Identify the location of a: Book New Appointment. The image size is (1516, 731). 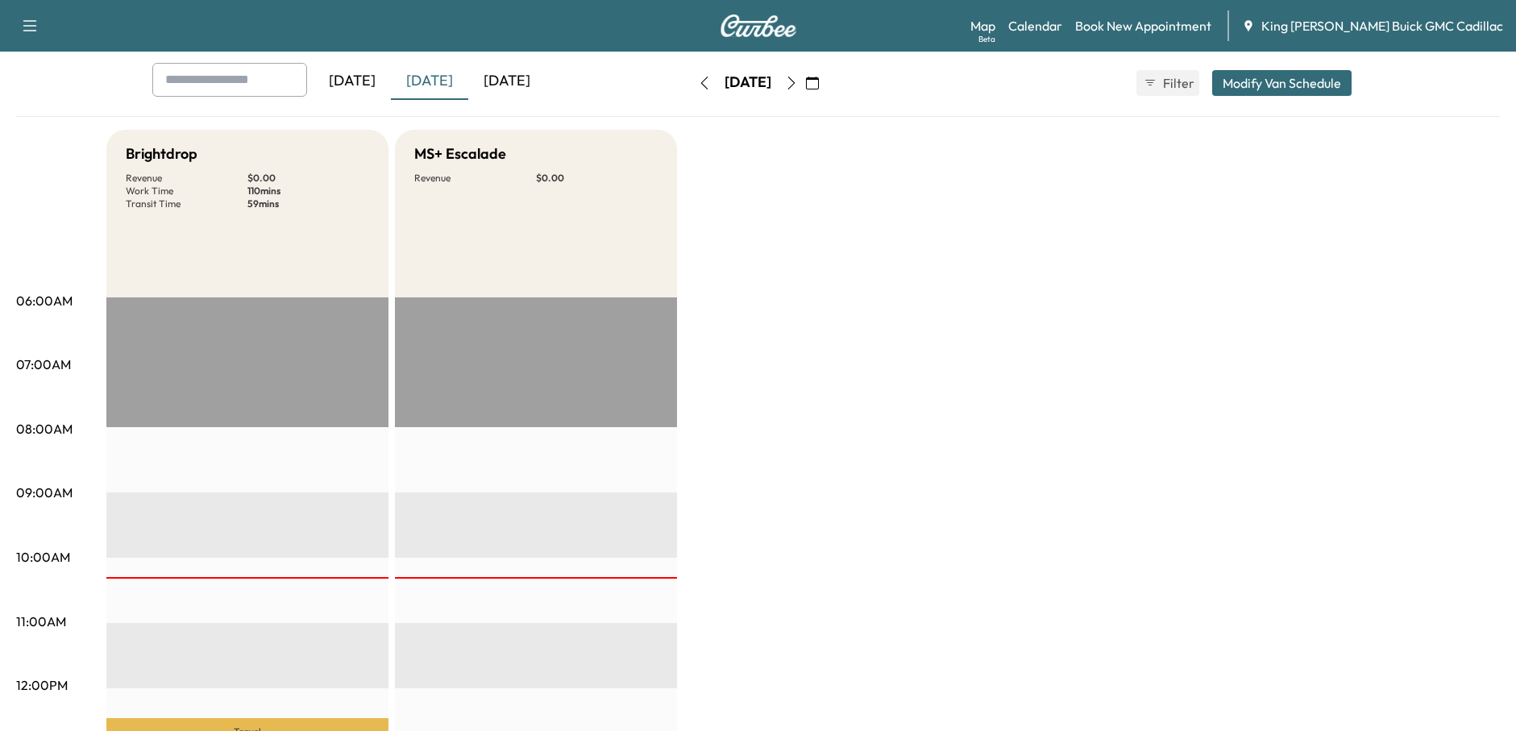
(1143, 26).